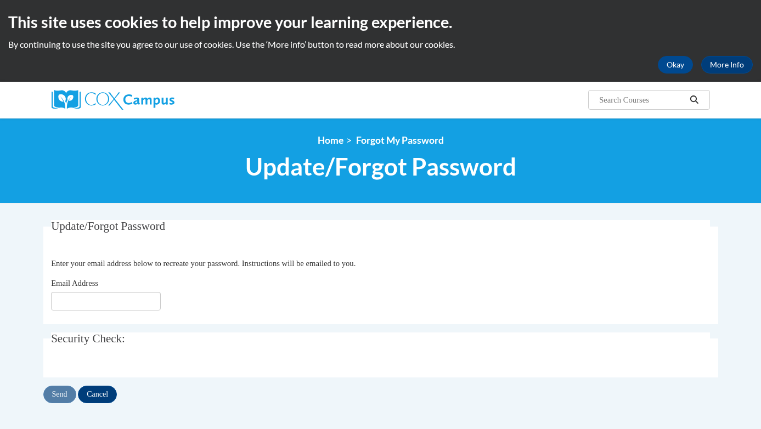 The height and width of the screenshot is (429, 761). I want to click on span: Enter your email address below to recreate your password. Instructions will be emailed to you., so click(203, 263).